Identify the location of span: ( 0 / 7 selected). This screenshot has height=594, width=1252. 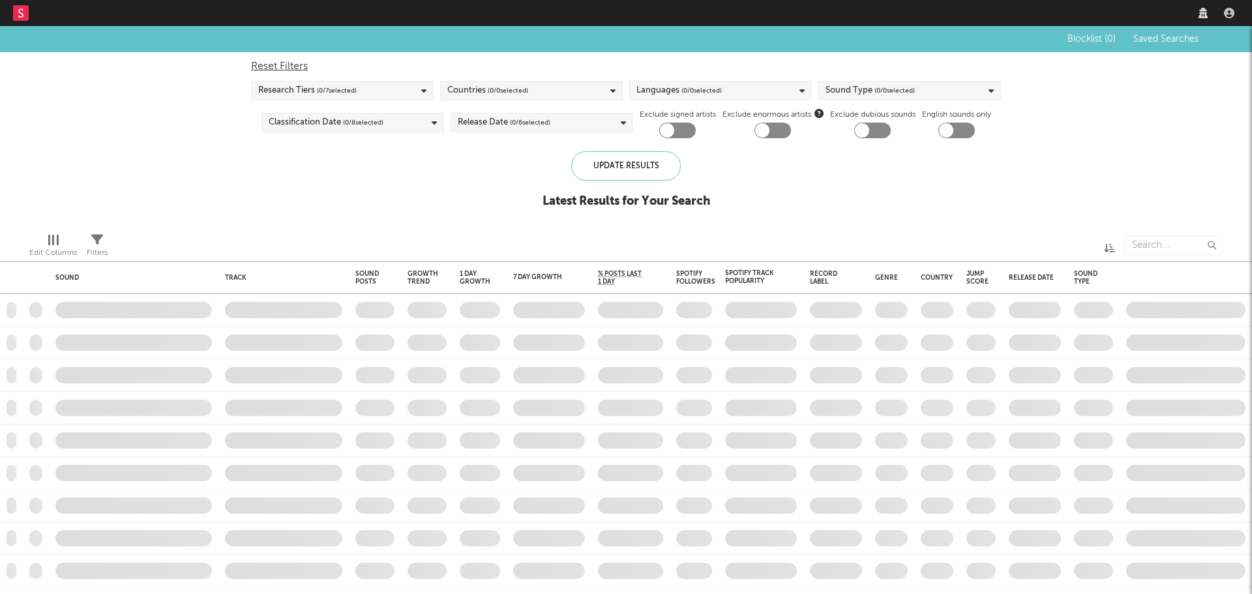
(336, 91).